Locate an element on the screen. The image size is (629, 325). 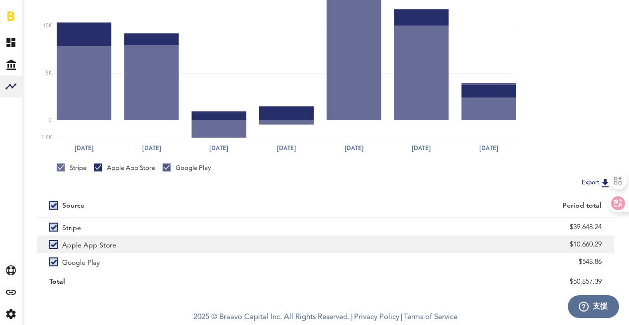
span: Apple App Store is located at coordinates (89, 244).